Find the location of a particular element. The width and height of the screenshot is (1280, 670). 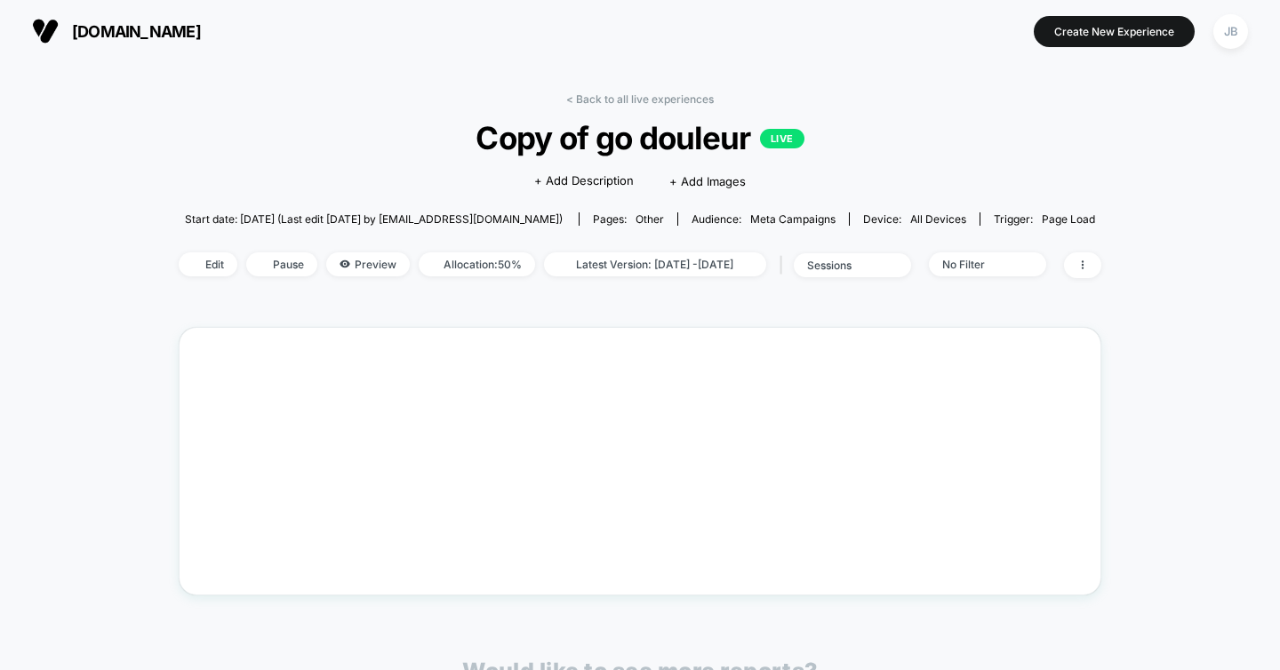

button: Create New Experience is located at coordinates (1114, 31).